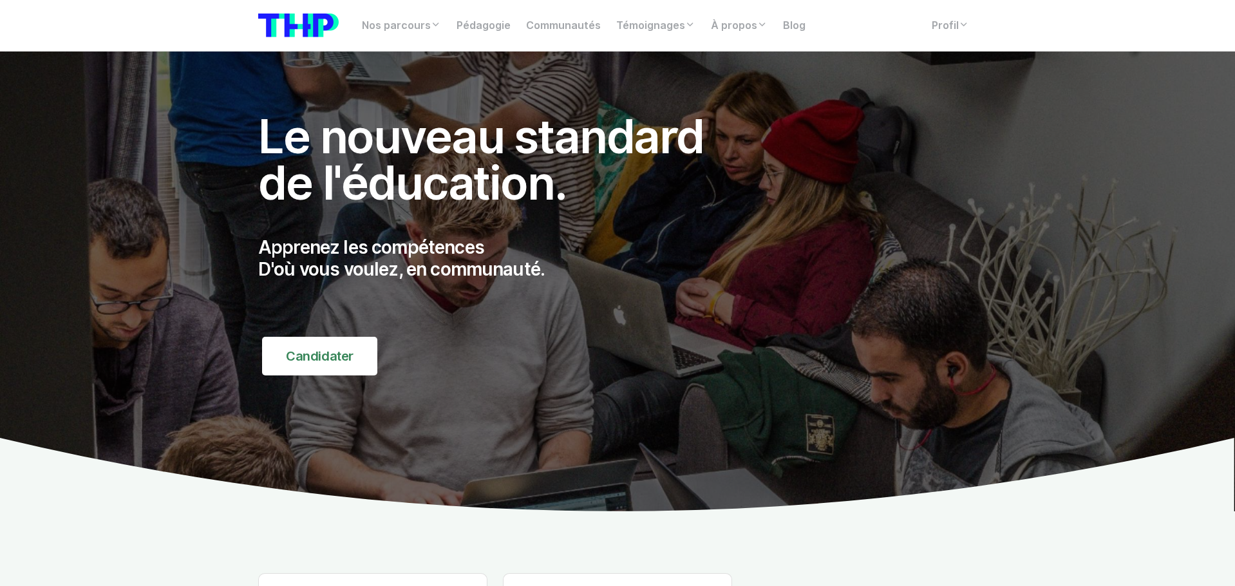 The width and height of the screenshot is (1235, 586). Describe the element at coordinates (401, 26) in the screenshot. I see `a: Nos parcours` at that location.